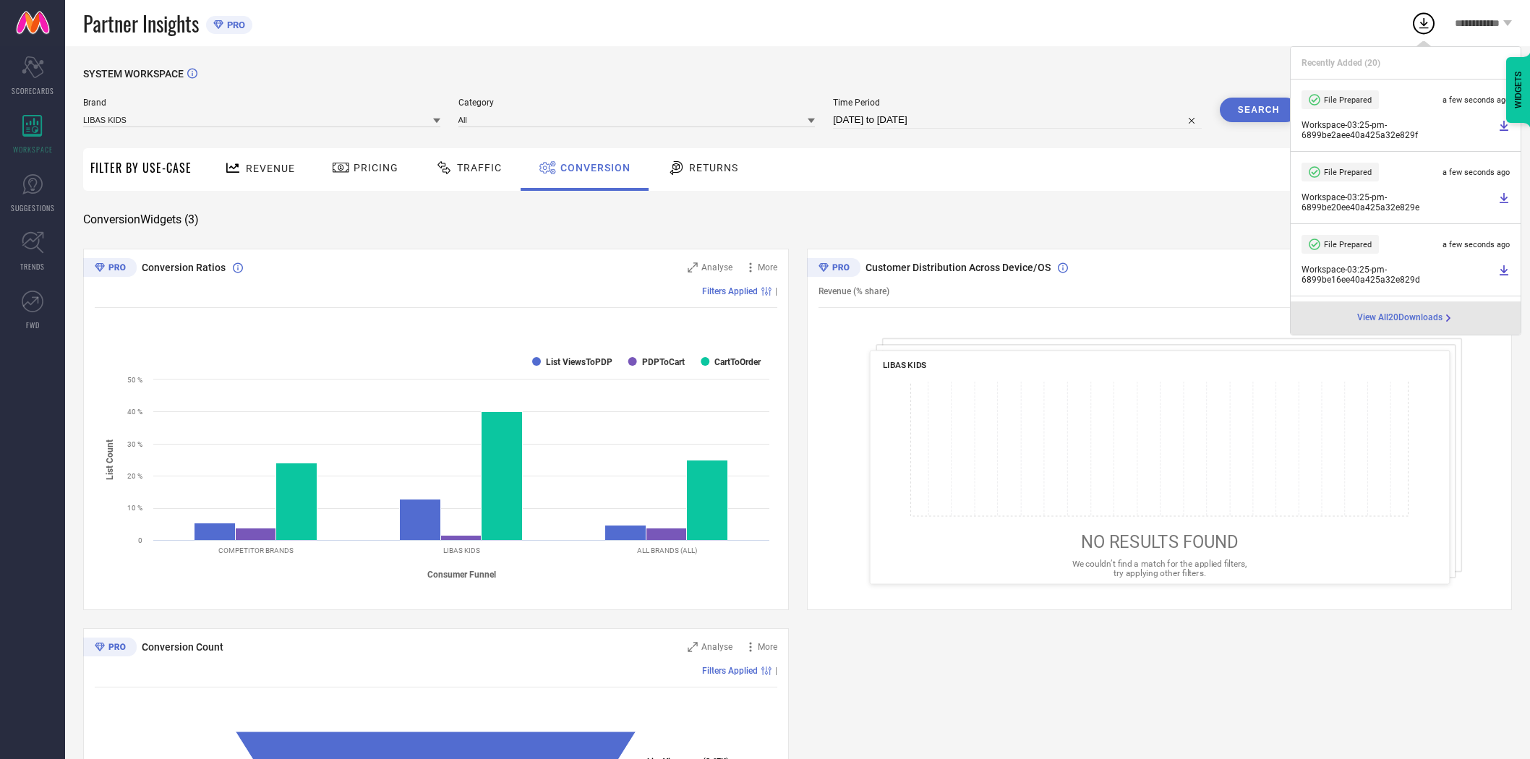 The image size is (1530, 759). Describe the element at coordinates (1259, 110) in the screenshot. I see `button: Search` at that location.